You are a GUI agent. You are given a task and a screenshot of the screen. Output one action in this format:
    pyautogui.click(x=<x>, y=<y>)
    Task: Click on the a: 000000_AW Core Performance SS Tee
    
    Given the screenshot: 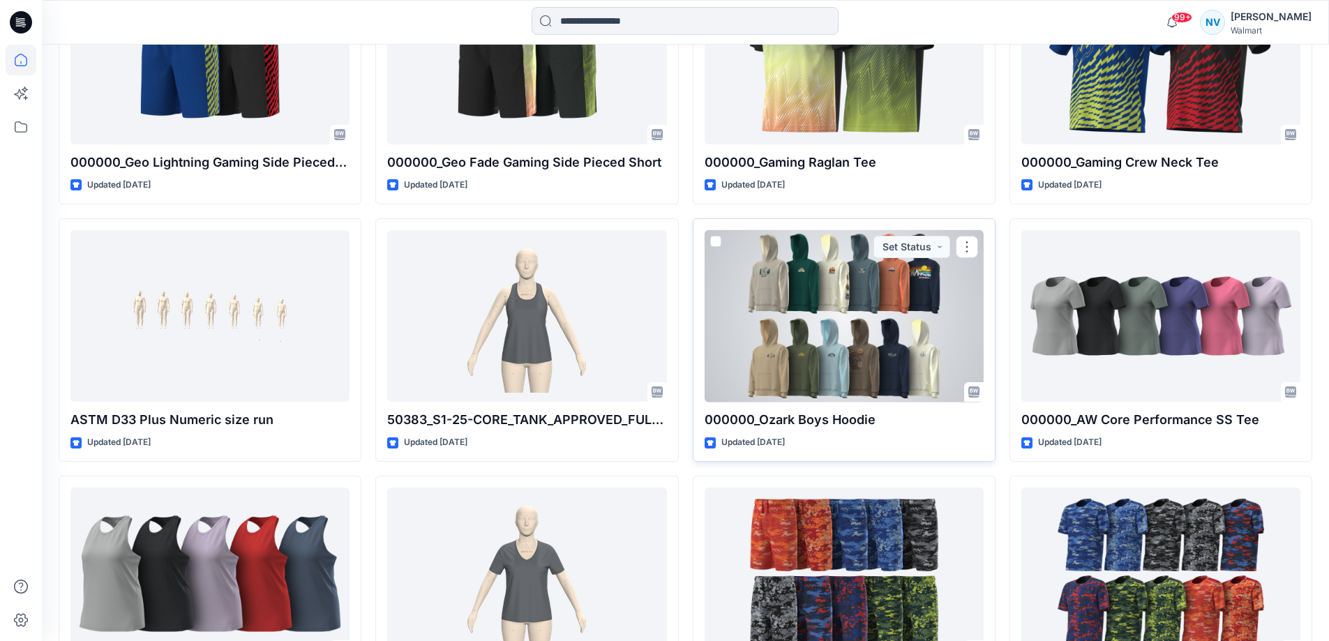 What is the action you would take?
    pyautogui.click(x=1161, y=316)
    